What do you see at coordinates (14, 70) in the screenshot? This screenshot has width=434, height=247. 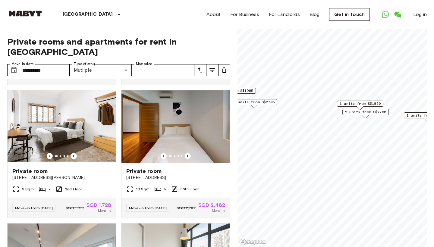 I see `button: Choose date, selected date is 10 Oct 2025` at bounding box center [14, 70].